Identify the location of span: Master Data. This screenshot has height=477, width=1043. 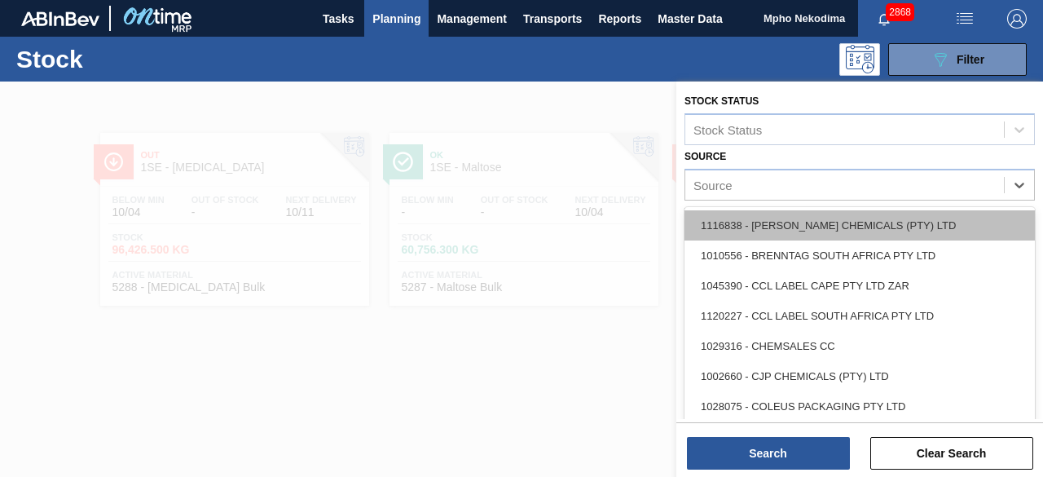
(689, 19).